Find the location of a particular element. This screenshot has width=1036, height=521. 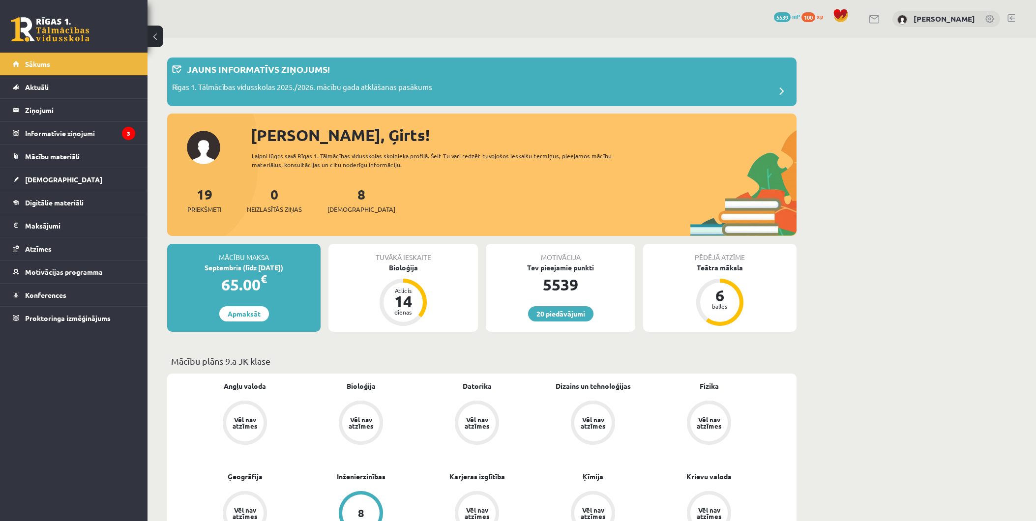

a: Datorika is located at coordinates (477, 386).